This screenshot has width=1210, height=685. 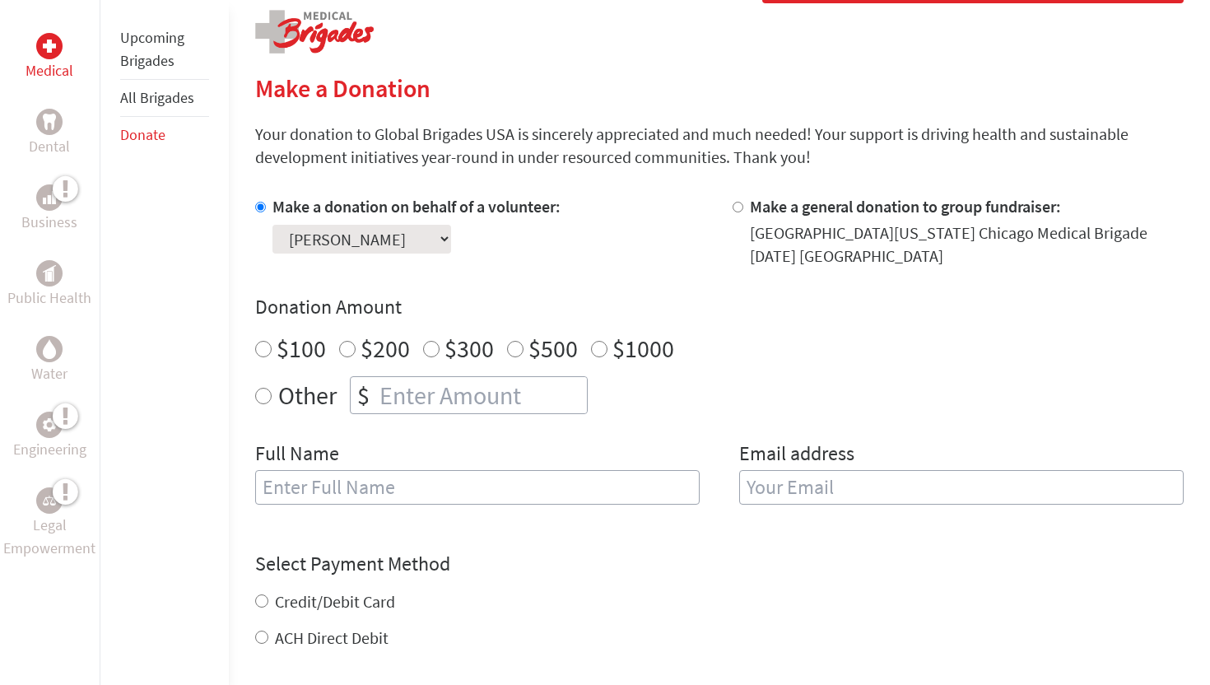 I want to click on div: Engineering, so click(x=49, y=425).